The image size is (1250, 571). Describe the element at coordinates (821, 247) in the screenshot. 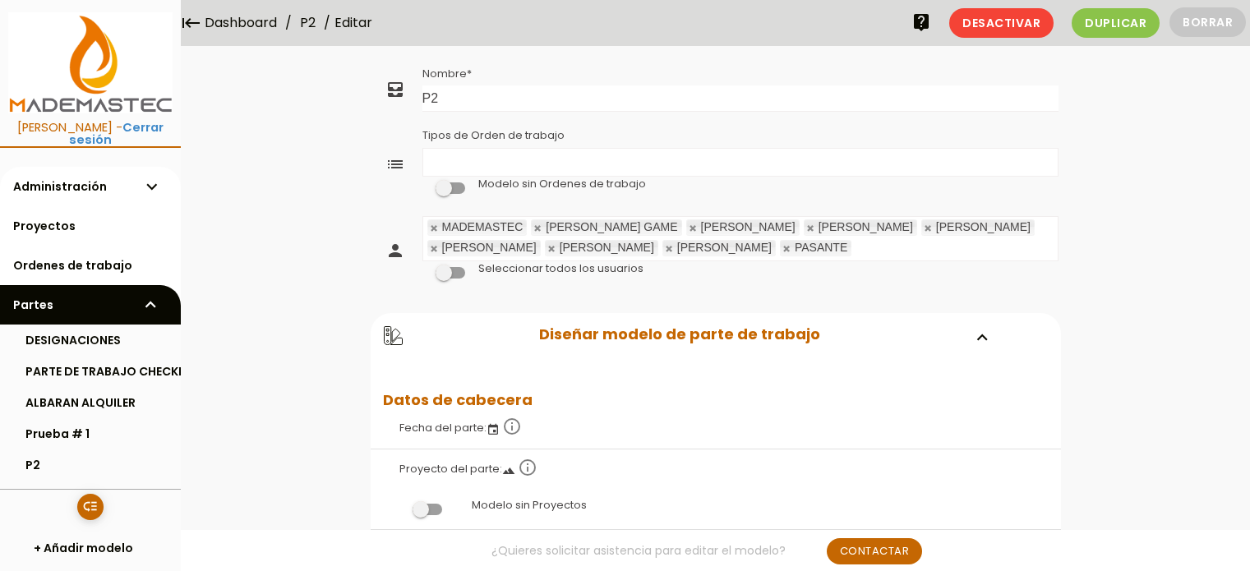

I see `div: PASANTE` at that location.